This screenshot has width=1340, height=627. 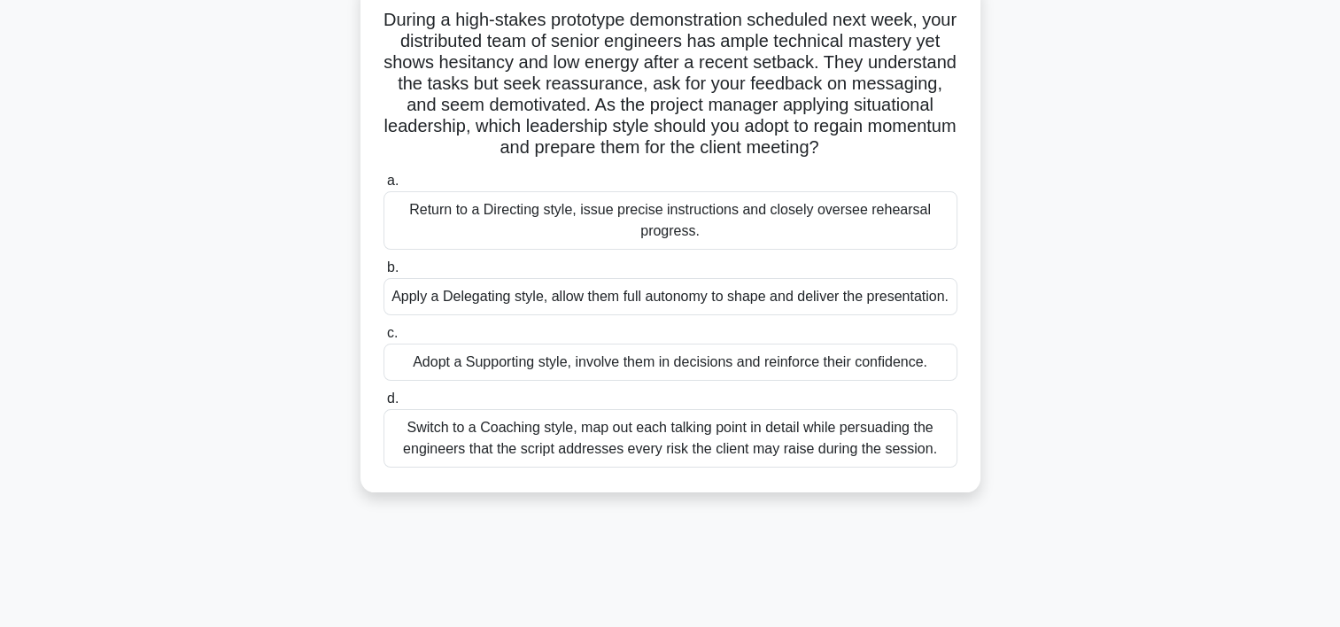 What do you see at coordinates (670, 438) in the screenshot?
I see `div: Switch to a Coaching style, map out each talking point in detail while persuading the engineers t...` at bounding box center [670, 438].